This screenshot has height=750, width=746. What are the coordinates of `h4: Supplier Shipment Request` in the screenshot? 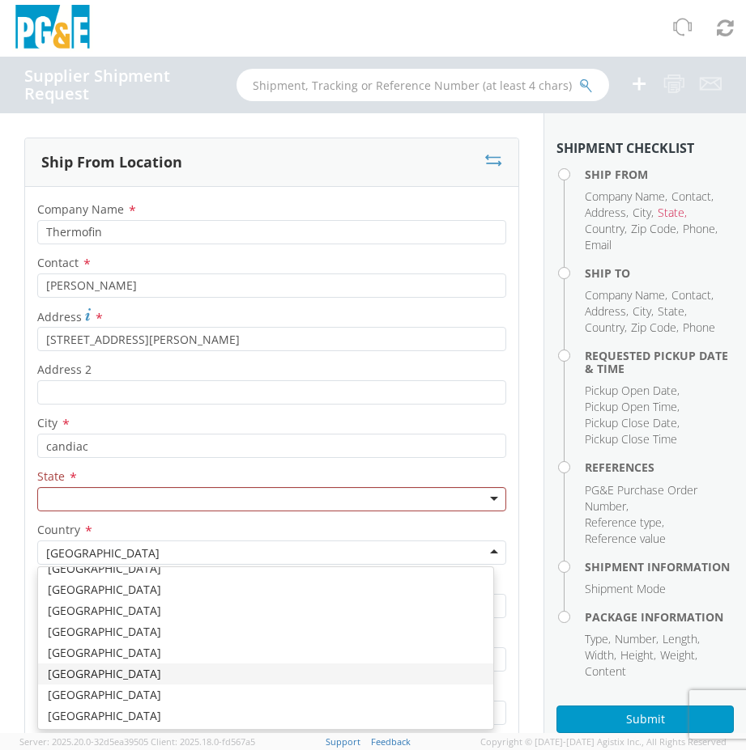 It's located at (122, 85).